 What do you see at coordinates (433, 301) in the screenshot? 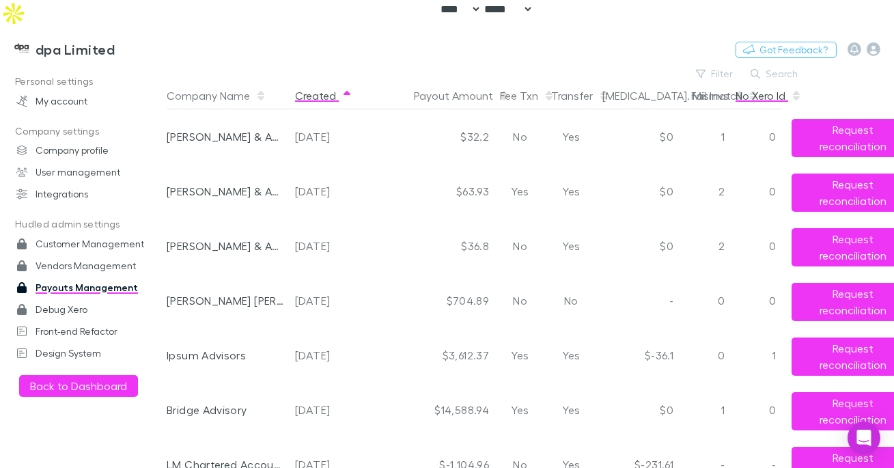
I see `div: $704.89` at bounding box center [433, 301].